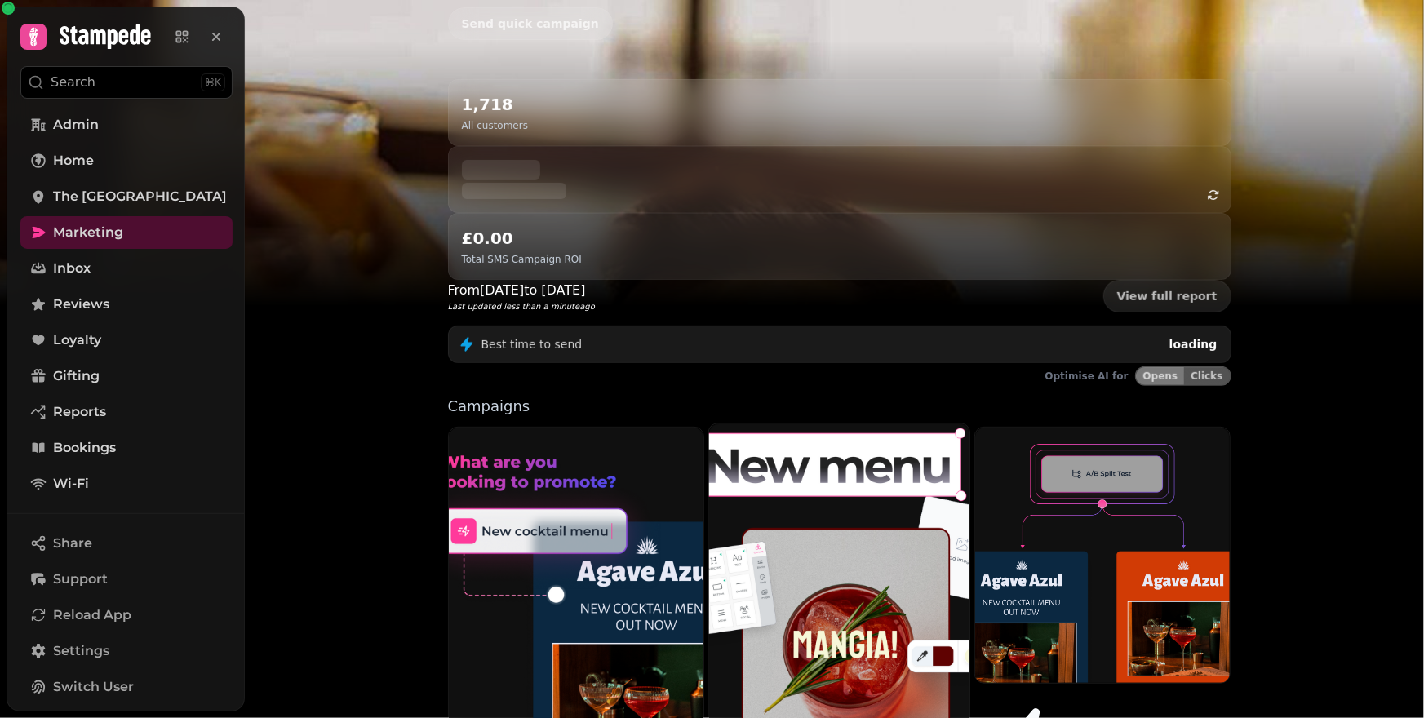 The height and width of the screenshot is (718, 1424). What do you see at coordinates (495, 126) in the screenshot?
I see `p: All customers` at bounding box center [495, 126].